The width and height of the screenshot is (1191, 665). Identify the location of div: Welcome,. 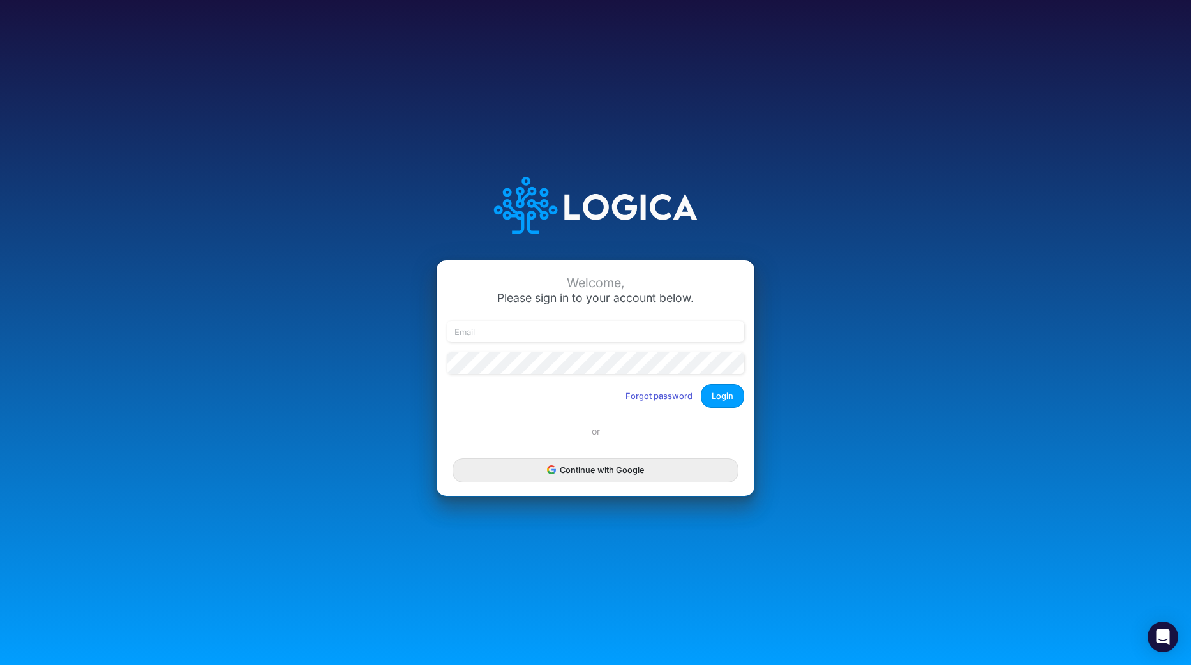
(596, 283).